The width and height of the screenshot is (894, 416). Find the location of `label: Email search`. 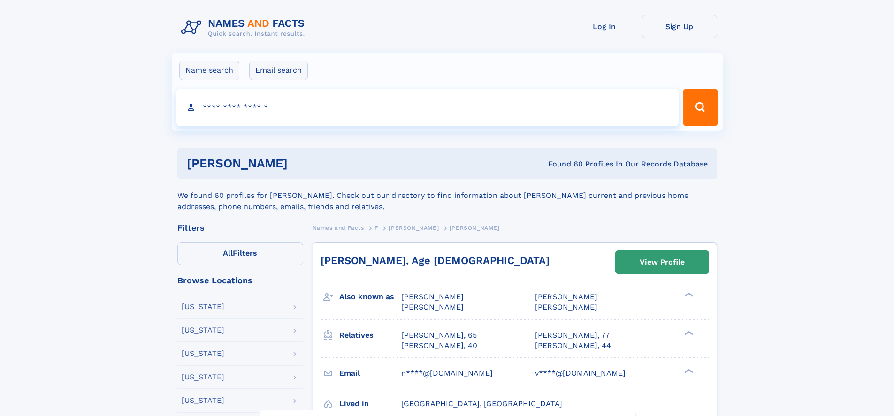

label: Email search is located at coordinates (278, 70).